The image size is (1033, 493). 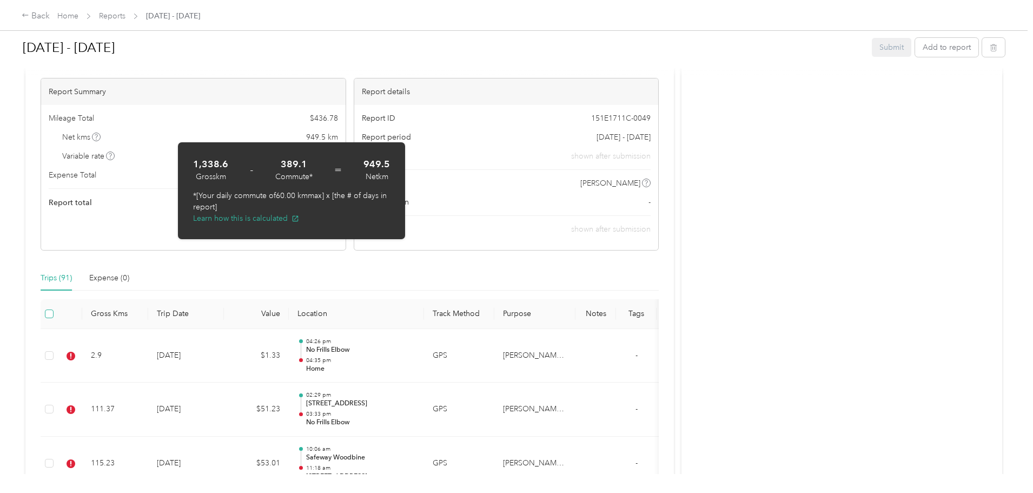 What do you see at coordinates (89, 156) in the screenshot?
I see `span: Variable rate` at bounding box center [89, 156].